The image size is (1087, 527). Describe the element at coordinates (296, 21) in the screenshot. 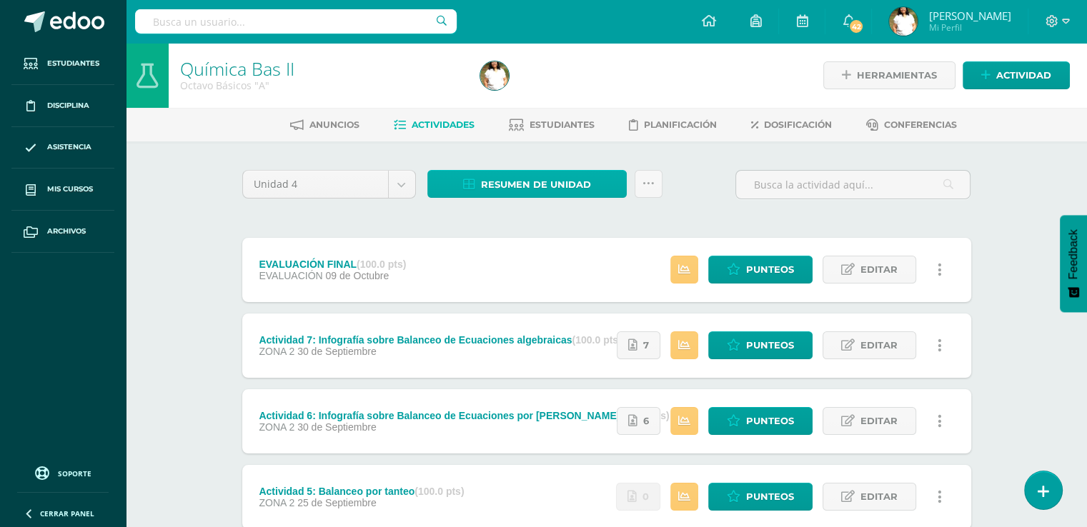

I see `input: Busca un usuario...` at that location.